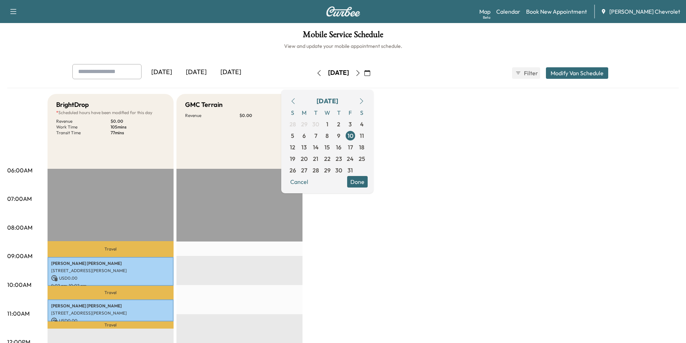  Describe the element at coordinates (327, 159) in the screenshot. I see `span: 22` at that location.